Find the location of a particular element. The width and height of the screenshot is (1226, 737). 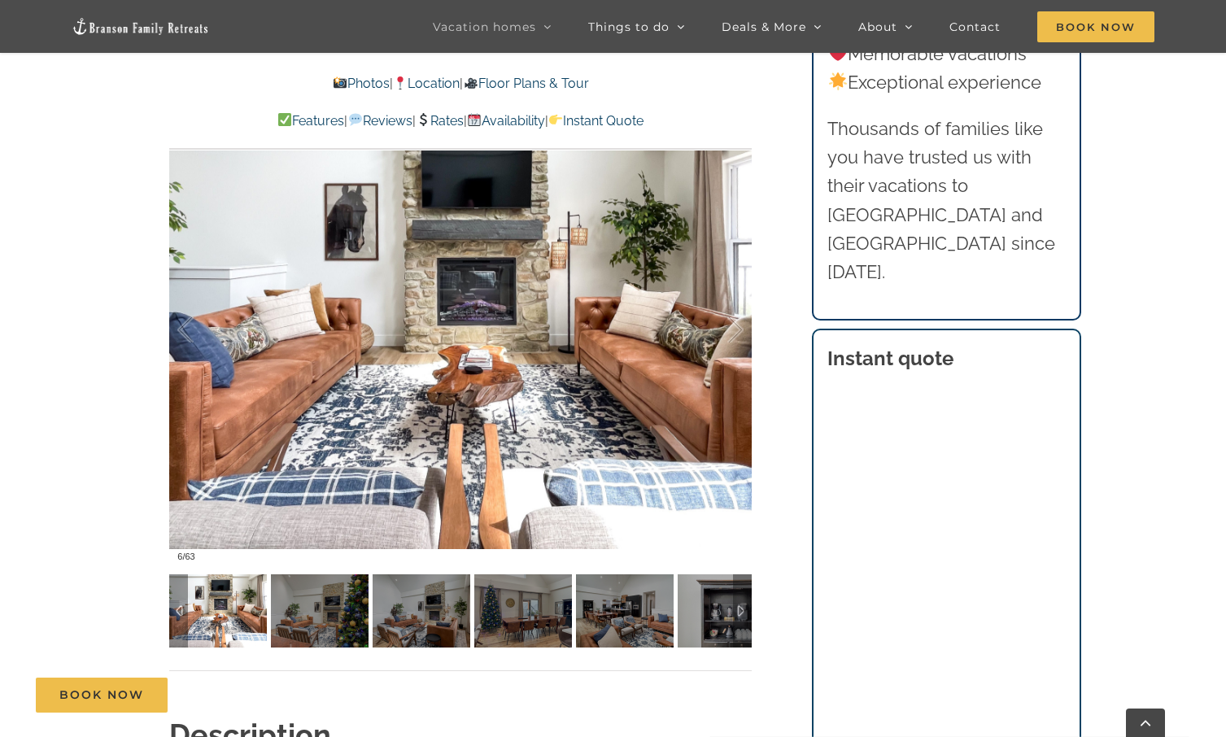

a: Floor Plans & Tour is located at coordinates (526, 83).